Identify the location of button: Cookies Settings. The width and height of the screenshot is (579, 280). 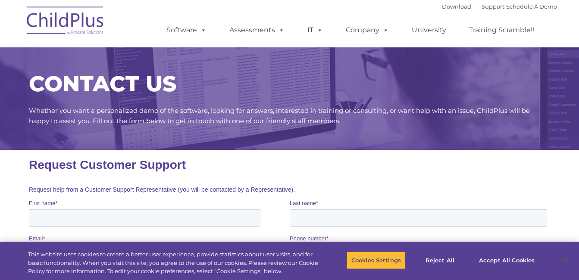
(376, 260).